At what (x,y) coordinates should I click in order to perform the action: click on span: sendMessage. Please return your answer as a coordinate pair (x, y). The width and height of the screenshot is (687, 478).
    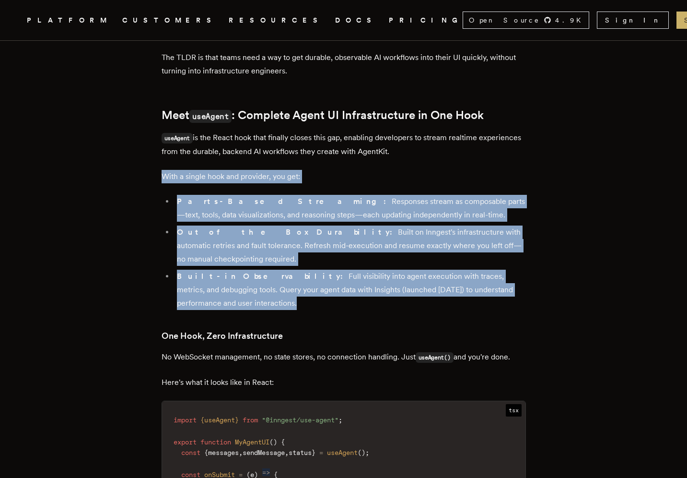
    Looking at the image, I should click on (264, 452).